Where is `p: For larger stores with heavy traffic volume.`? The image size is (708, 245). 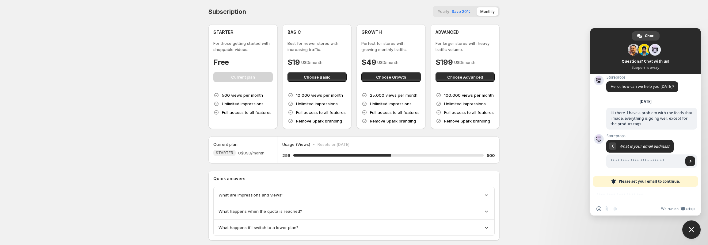
p: For larger stores with heavy traffic volume. is located at coordinates (465, 46).